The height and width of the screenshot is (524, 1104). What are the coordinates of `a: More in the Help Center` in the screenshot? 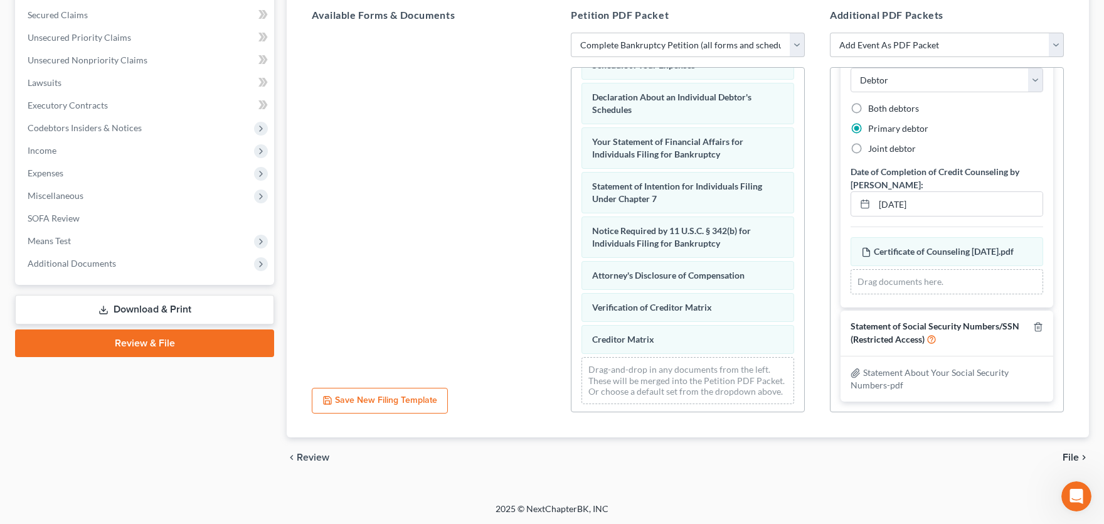 It's located at (139, 56).